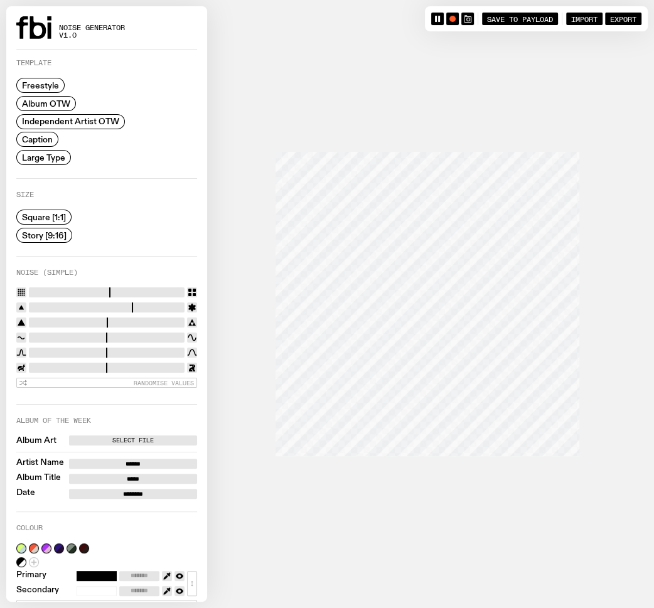  Describe the element at coordinates (92, 35) in the screenshot. I see `span: v1.0` at that location.